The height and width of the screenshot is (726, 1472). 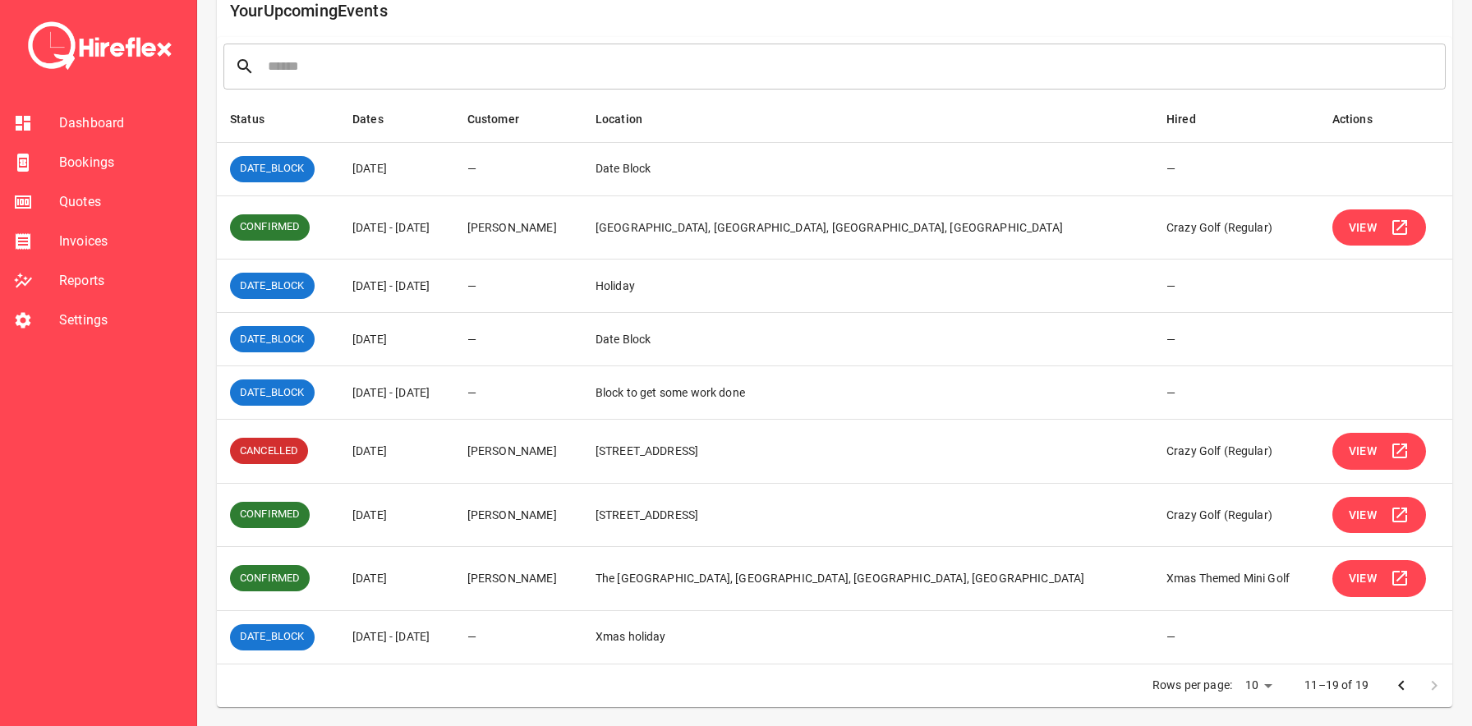 I want to click on span: Dashboard, so click(x=121, y=123).